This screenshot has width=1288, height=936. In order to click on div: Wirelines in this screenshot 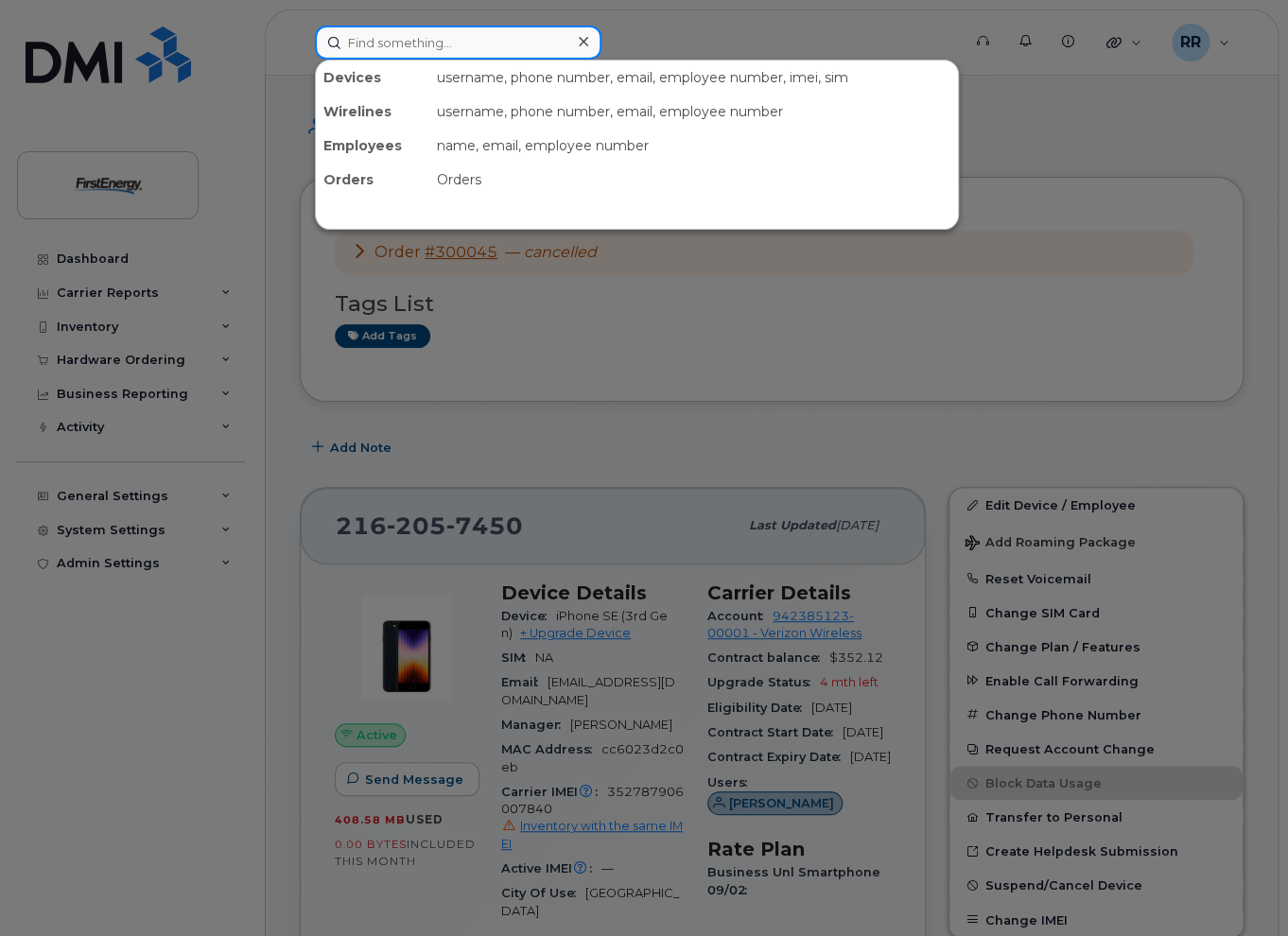, I will do `click(373, 111)`.